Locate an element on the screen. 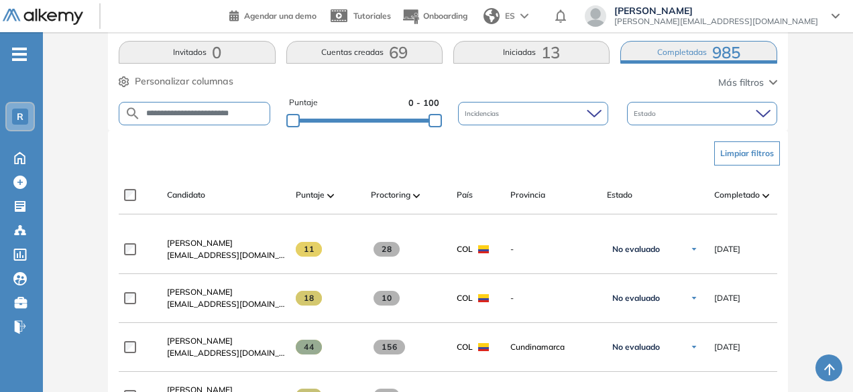 The image size is (853, 392). span: Onboarding is located at coordinates (445, 15).